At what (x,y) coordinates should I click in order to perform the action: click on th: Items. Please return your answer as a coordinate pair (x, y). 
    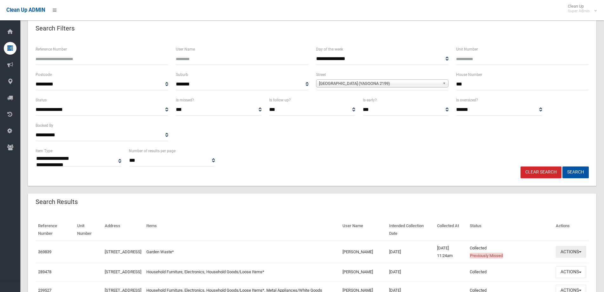
    Looking at the image, I should click on (242, 229).